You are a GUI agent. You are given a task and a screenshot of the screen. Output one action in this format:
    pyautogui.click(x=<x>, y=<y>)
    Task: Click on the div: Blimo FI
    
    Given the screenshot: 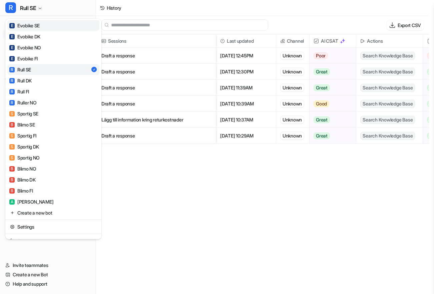 What is the action you would take?
    pyautogui.click(x=21, y=190)
    